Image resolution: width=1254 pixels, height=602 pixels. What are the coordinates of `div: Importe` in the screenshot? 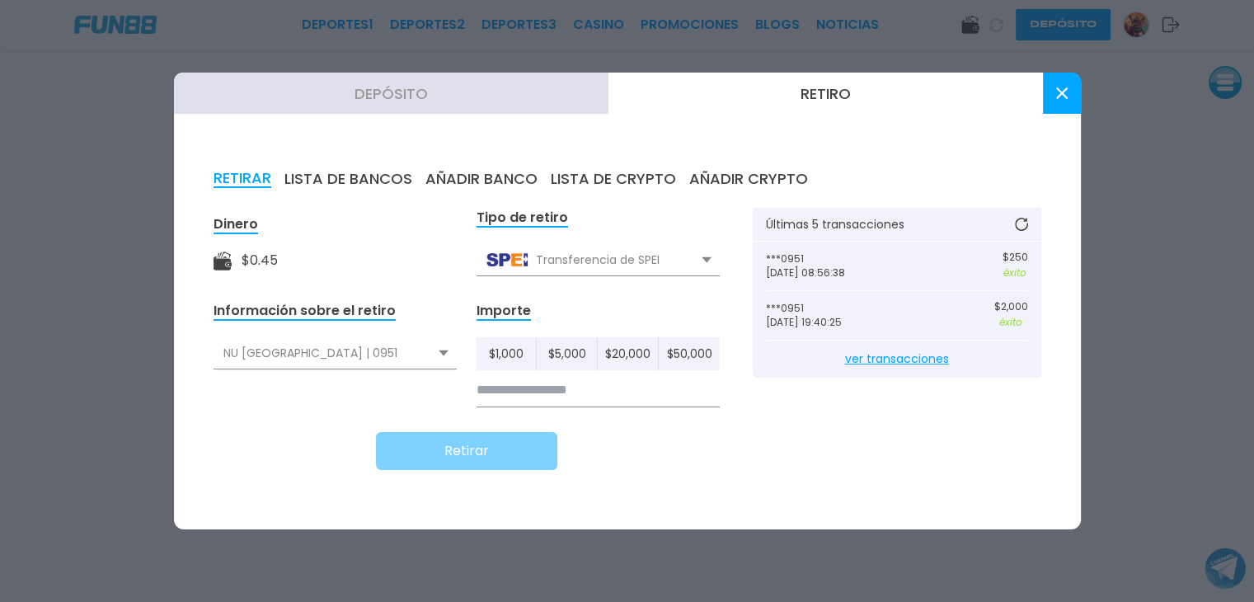 It's located at (504, 311).